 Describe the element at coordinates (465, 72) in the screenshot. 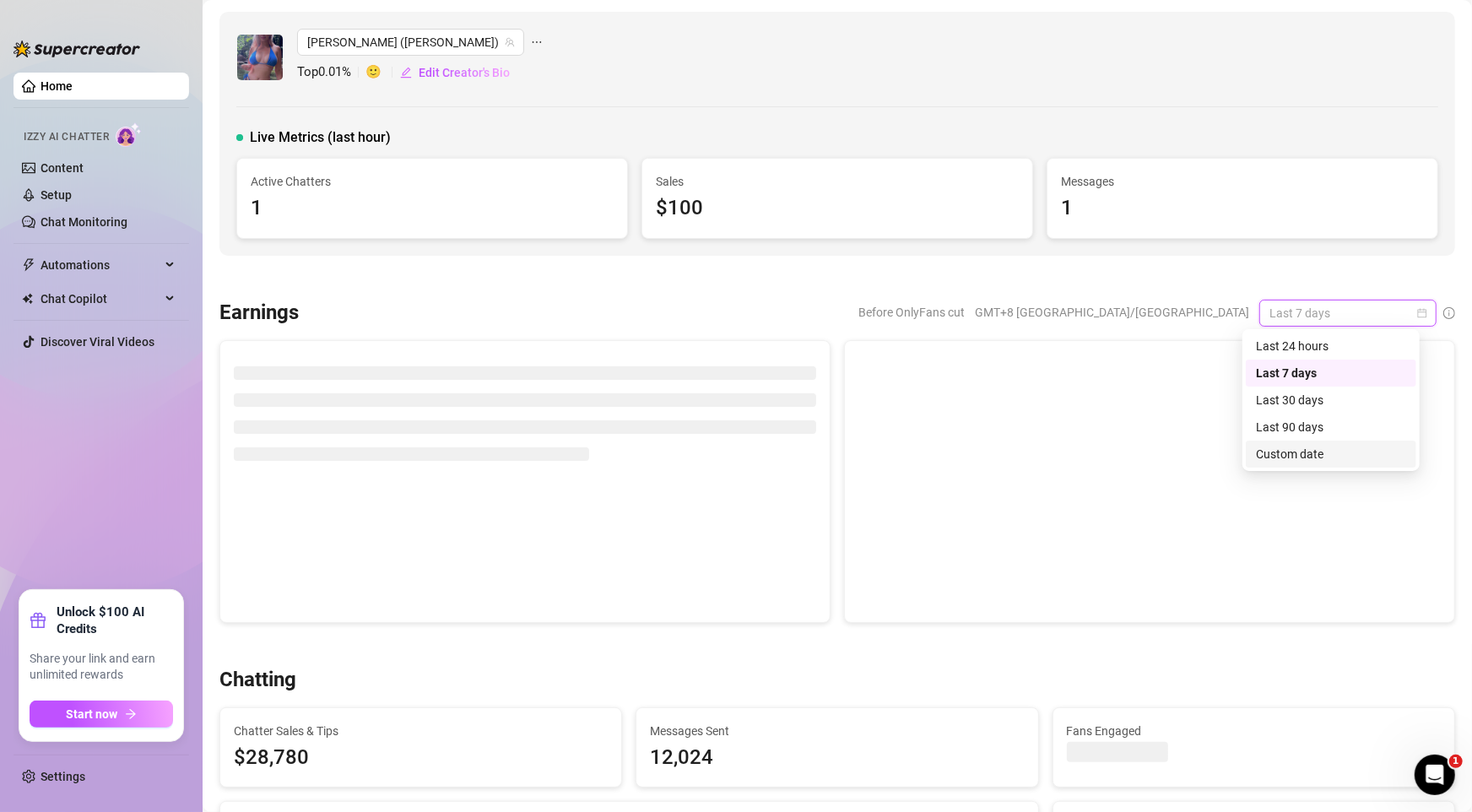

I see `span: Edit Creator's Bio` at that location.